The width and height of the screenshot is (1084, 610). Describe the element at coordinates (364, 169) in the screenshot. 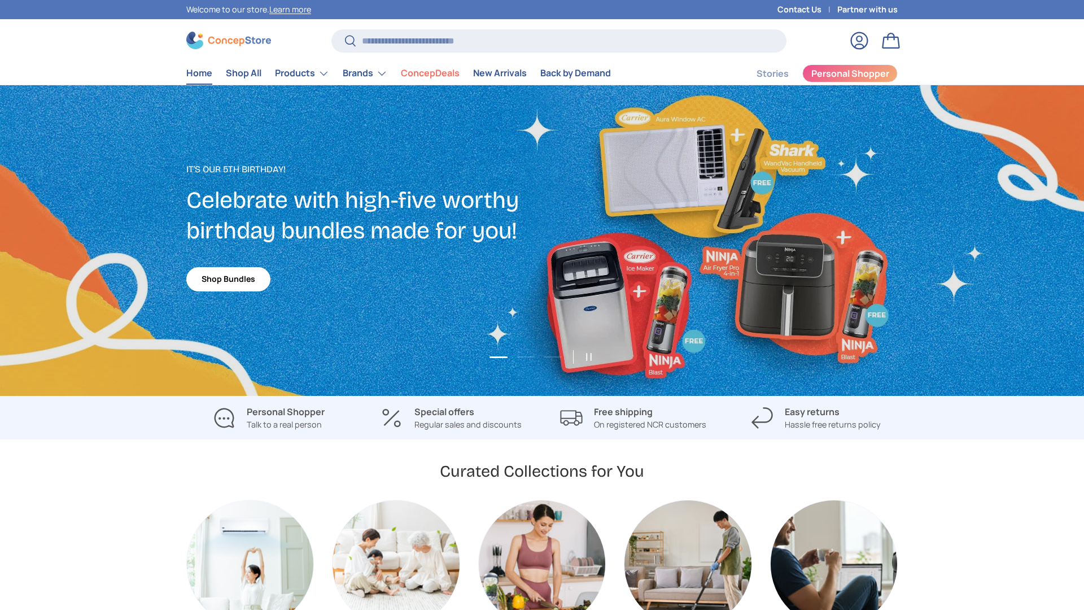

I see `p: It's our 5th Birthday!` at that location.